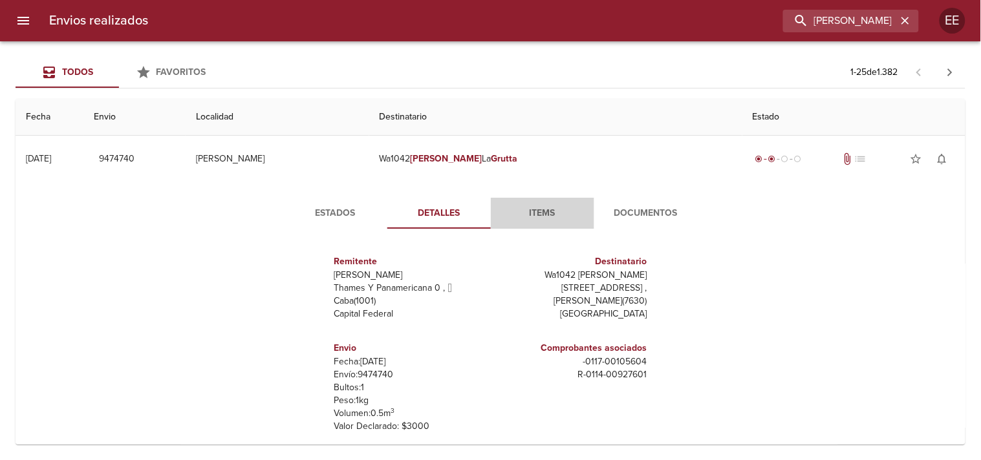 The image size is (981, 460). What do you see at coordinates (543, 213) in the screenshot?
I see `span: Items` at bounding box center [543, 213].